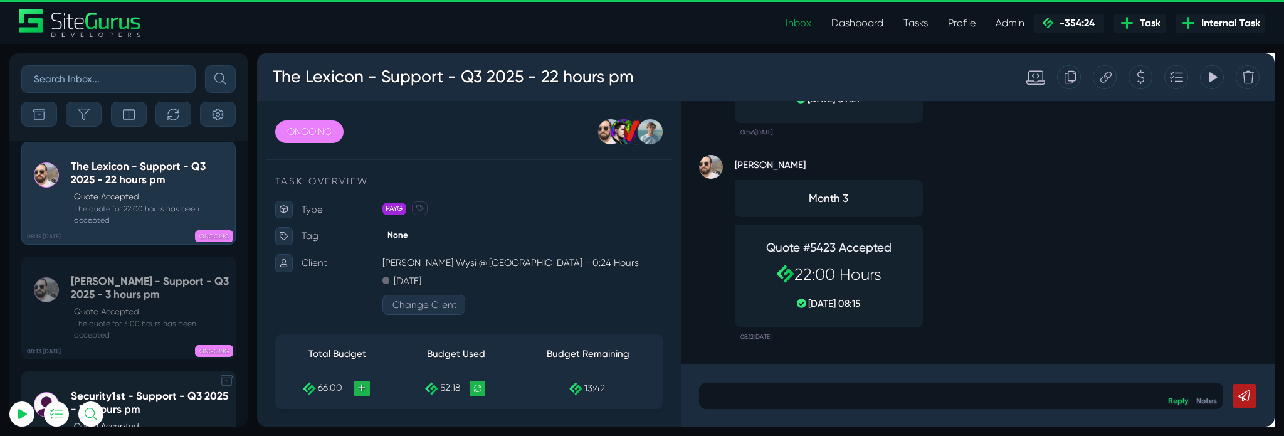 The image size is (1284, 436). I want to click on h3: The Lexicon - Support - Q3 2025 - 22 hours pm, so click(206, 25).